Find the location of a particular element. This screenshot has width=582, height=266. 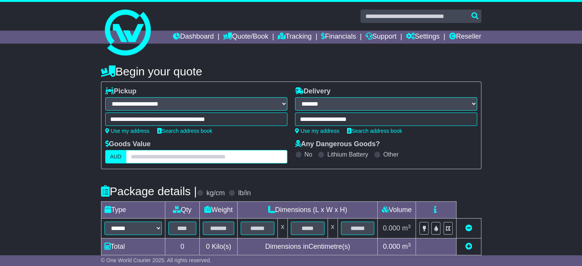

label: kg/cm is located at coordinates (215, 193).